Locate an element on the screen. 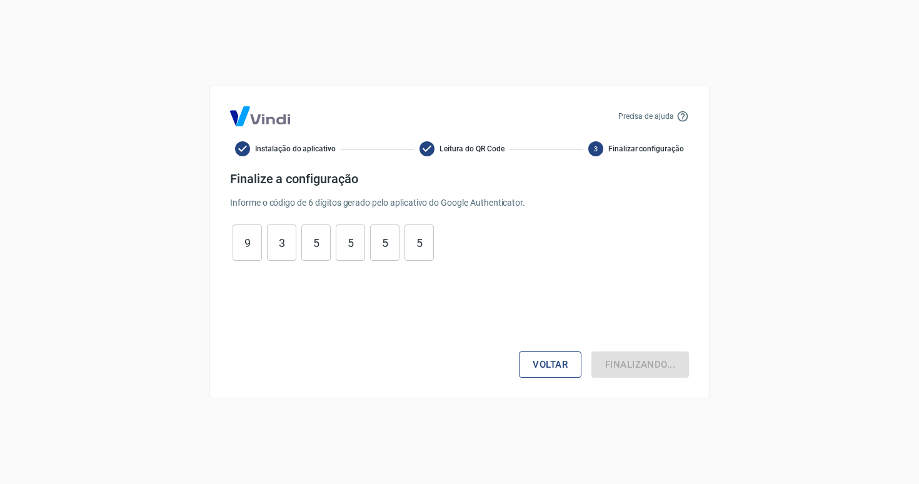 The height and width of the screenshot is (484, 919). span: Finalizar configuração is located at coordinates (646, 149).